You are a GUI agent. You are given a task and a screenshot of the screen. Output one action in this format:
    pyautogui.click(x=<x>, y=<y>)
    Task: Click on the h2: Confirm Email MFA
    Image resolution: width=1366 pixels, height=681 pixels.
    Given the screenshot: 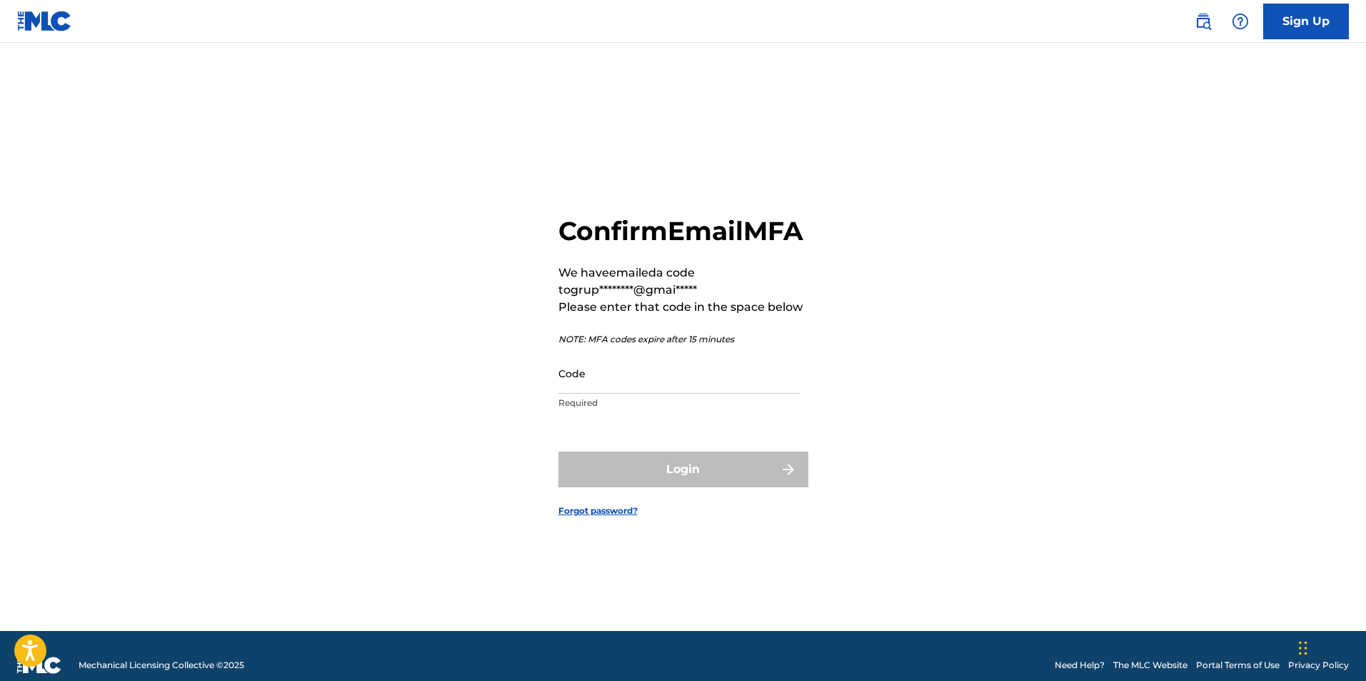 What is the action you would take?
    pyautogui.click(x=684, y=231)
    